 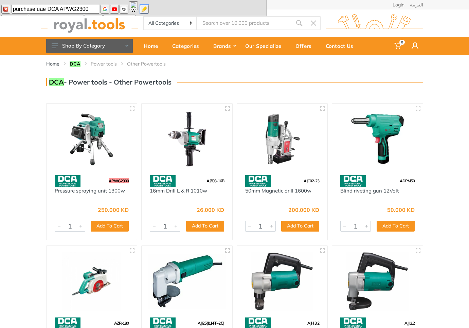 What do you see at coordinates (6, 9) in the screenshot?
I see `button: hide SearchBar (Esc)` at bounding box center [6, 9].